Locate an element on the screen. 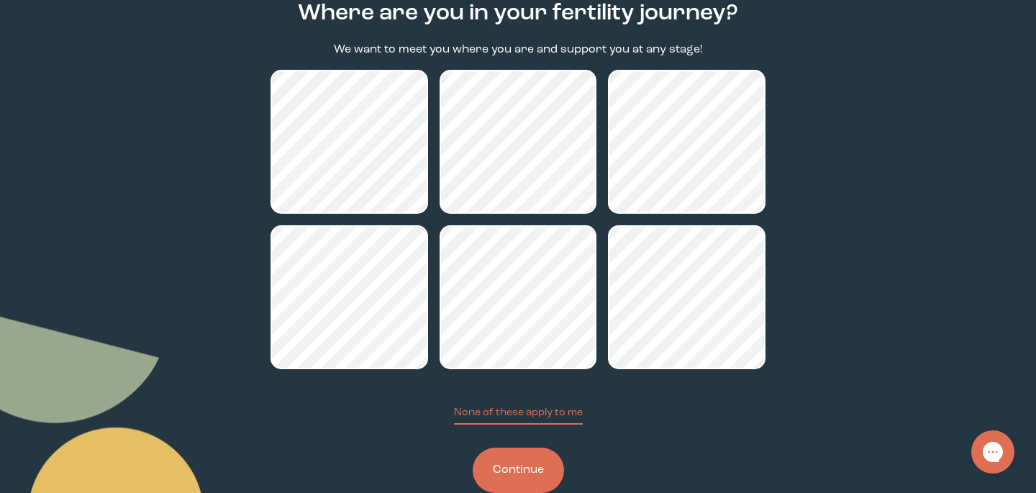 This screenshot has height=493, width=1036. button: Gorgias live chat is located at coordinates (29, 27).